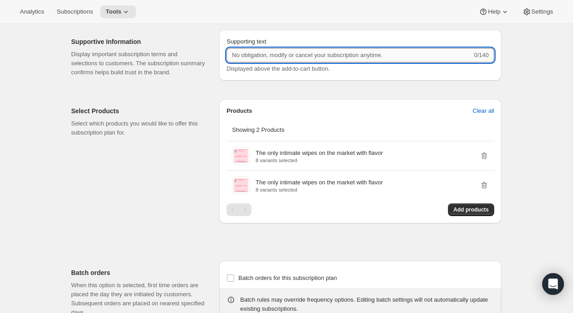  I want to click on button: Tools, so click(118, 12).